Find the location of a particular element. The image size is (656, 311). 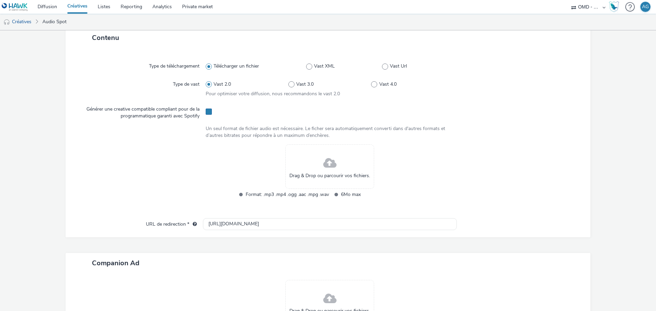

label: Type de téléchargement is located at coordinates (174, 65).